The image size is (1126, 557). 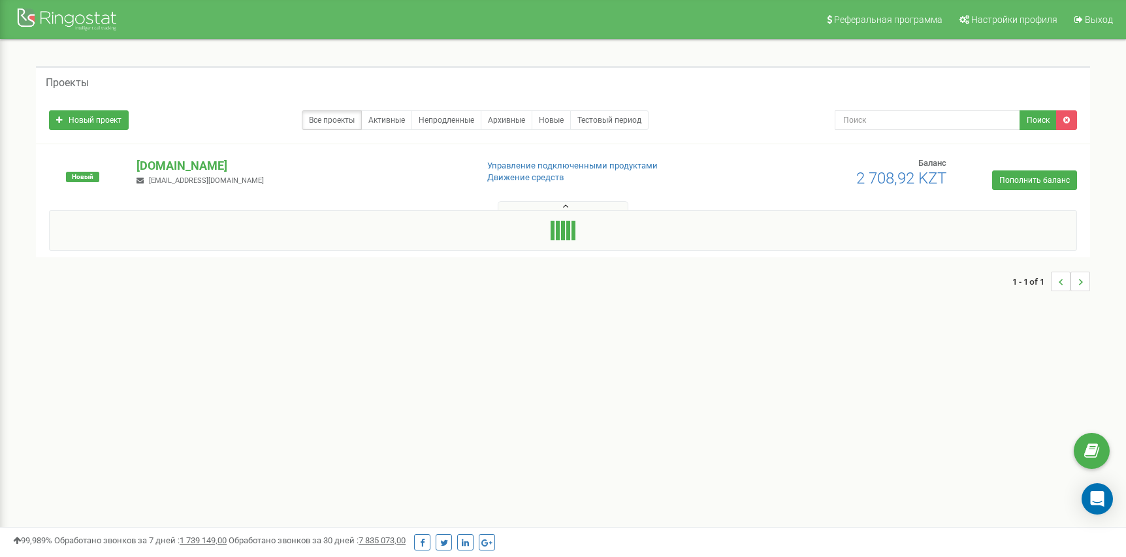 I want to click on span: 99,989%, so click(x=33, y=540).